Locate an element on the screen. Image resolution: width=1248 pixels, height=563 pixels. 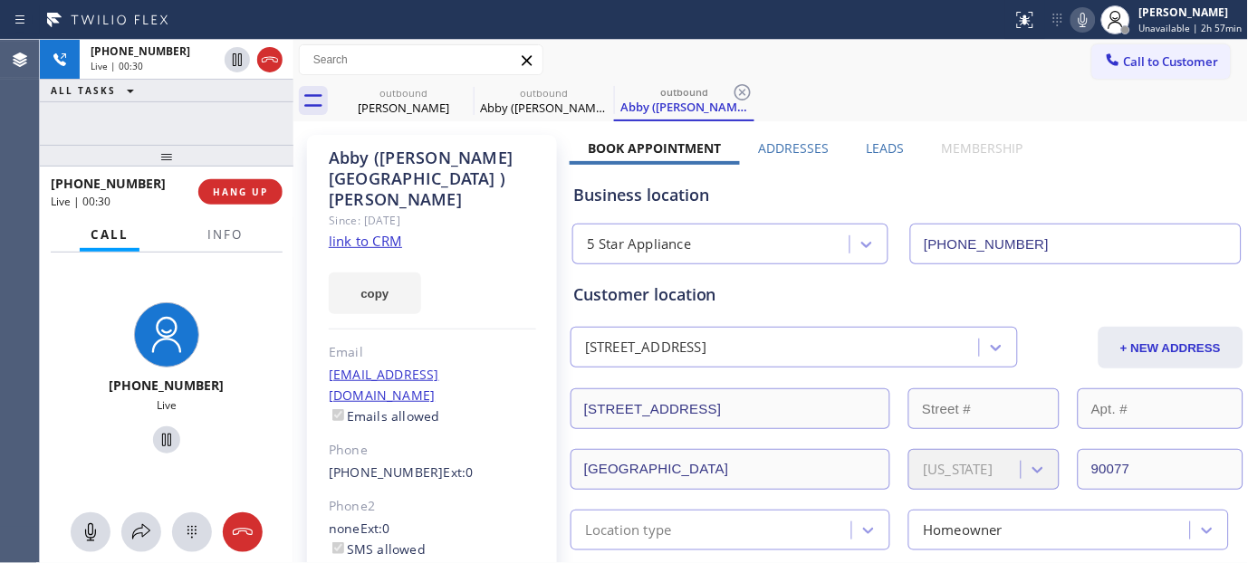
input: SMS allowed is located at coordinates (338, 548).